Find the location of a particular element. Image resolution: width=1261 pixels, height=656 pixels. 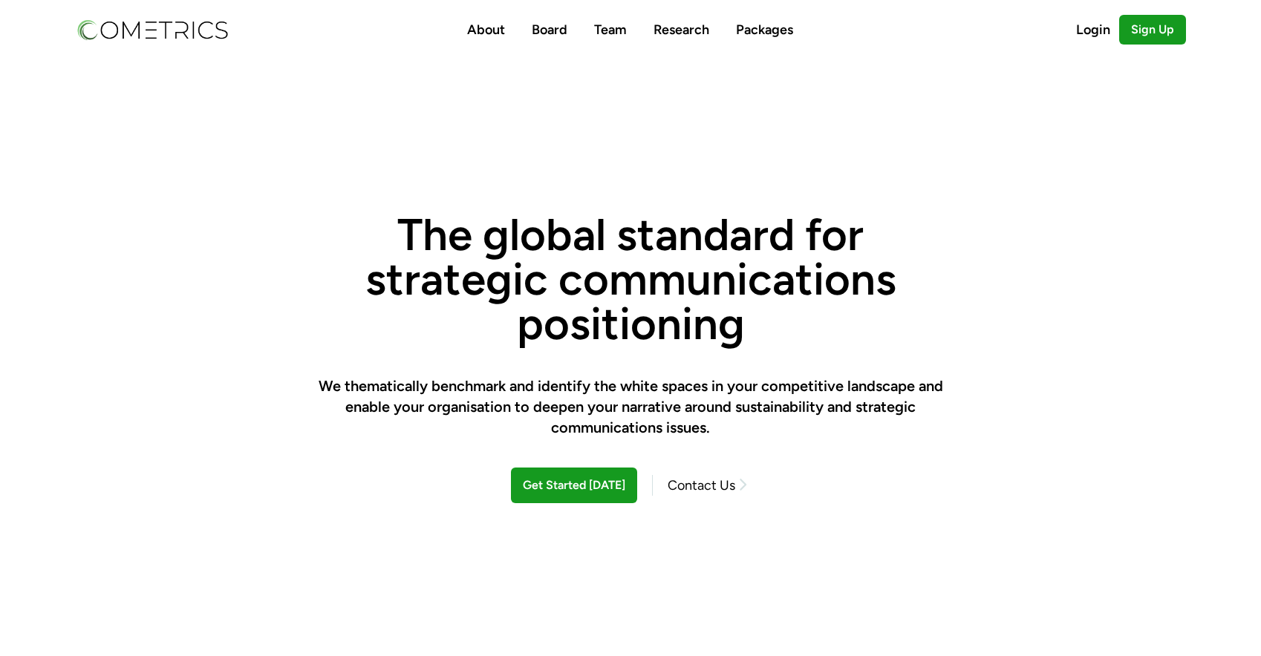

img: Cometrics is located at coordinates (152, 30).